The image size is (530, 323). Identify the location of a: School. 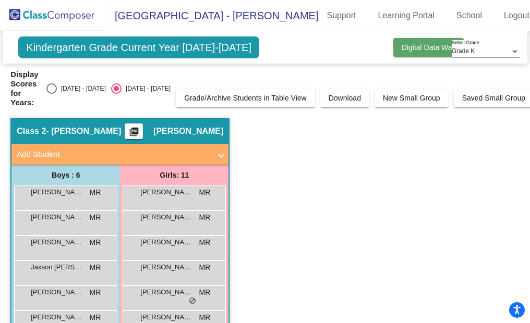
(469, 16).